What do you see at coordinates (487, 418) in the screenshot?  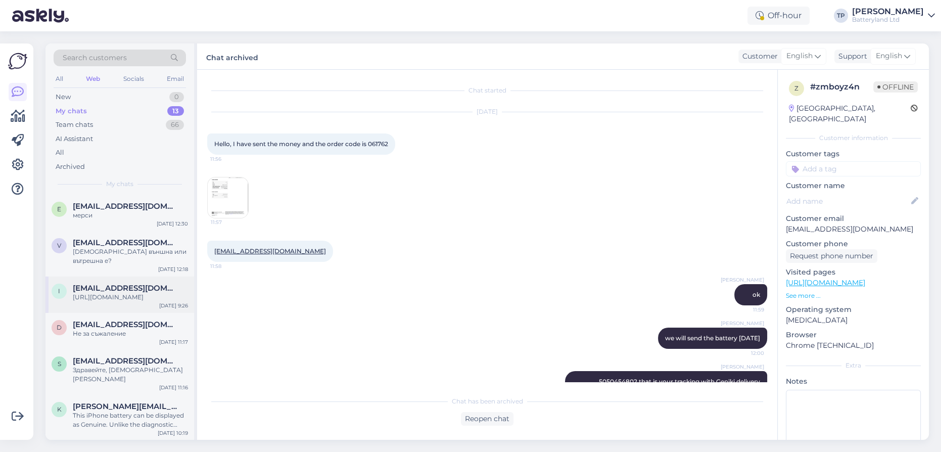 I see `div: Reopen chat` at bounding box center [487, 418].